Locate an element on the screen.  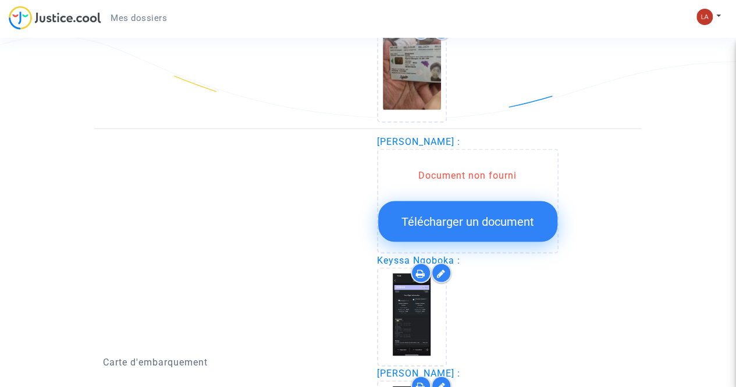
span: Mes dossiers is located at coordinates (139, 18).